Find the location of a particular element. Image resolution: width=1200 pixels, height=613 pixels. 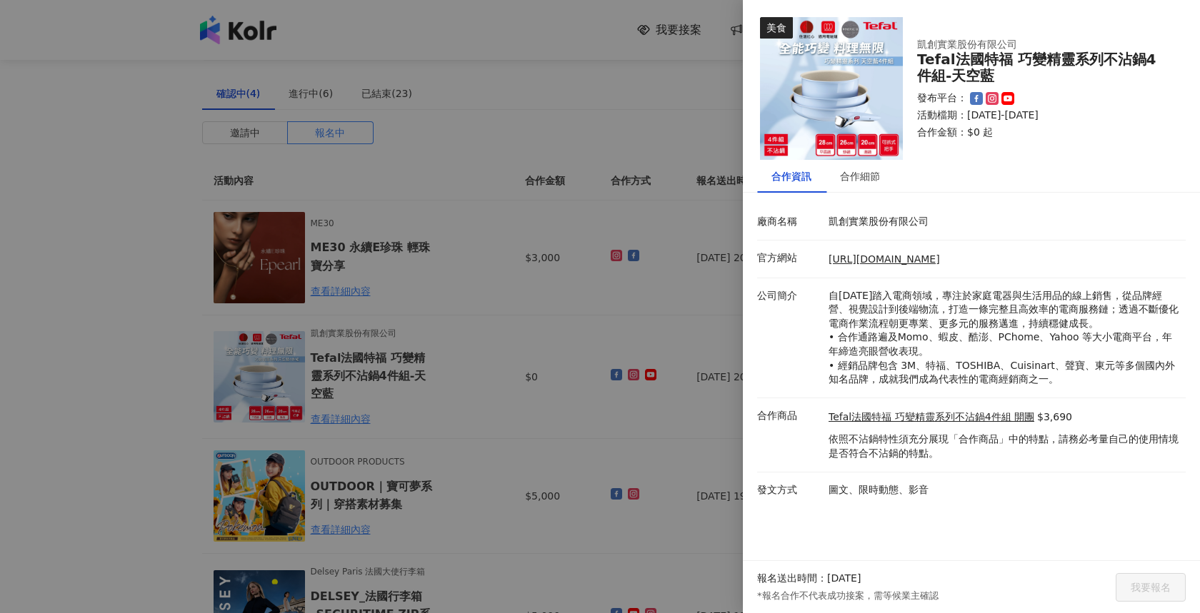

img: Tefal法國特福 巧變精靈系列不沾鍋4件組 開團 is located at coordinates (831, 89).